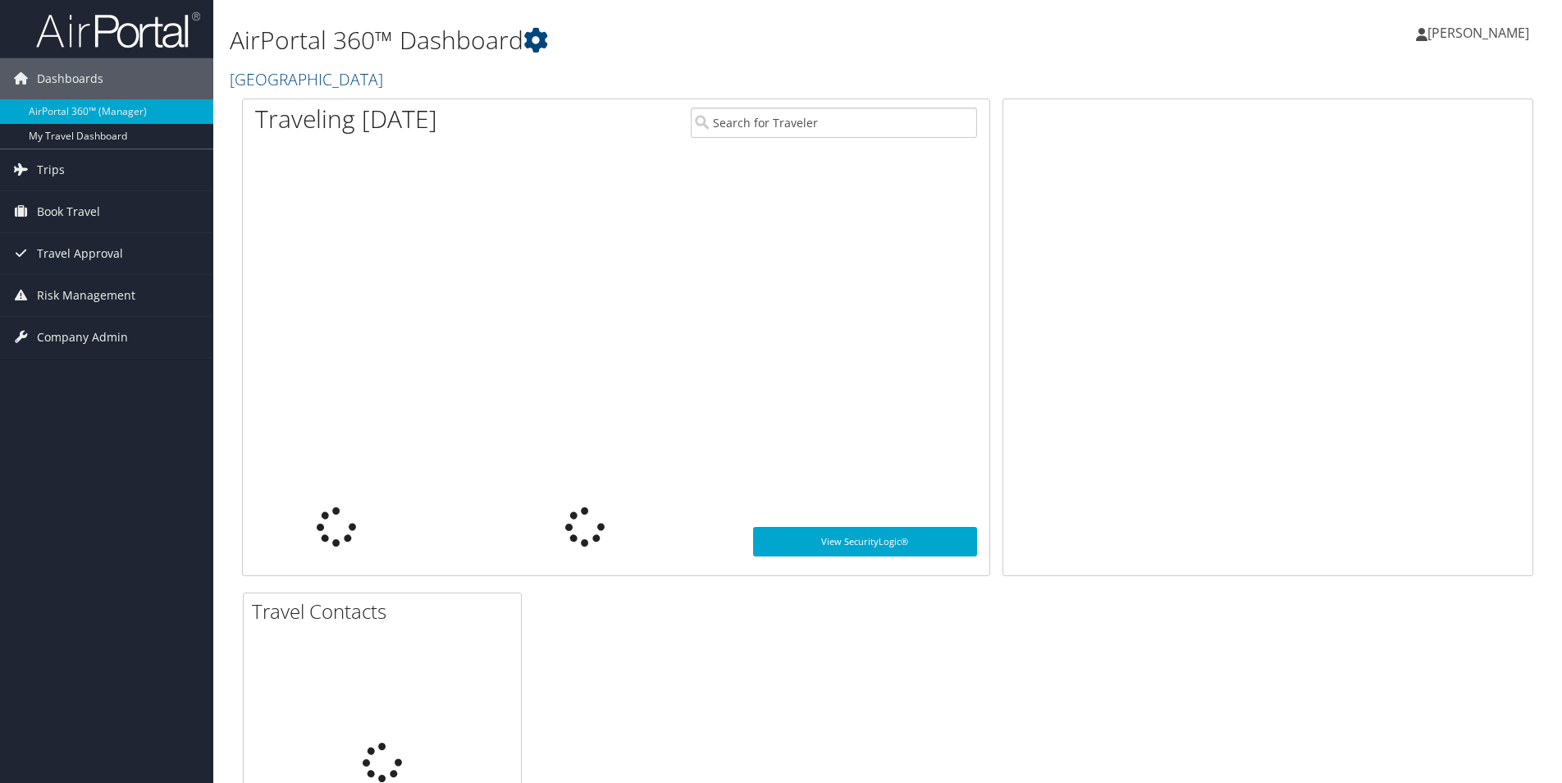 The height and width of the screenshot is (783, 1562). I want to click on span: Book Travel, so click(68, 212).